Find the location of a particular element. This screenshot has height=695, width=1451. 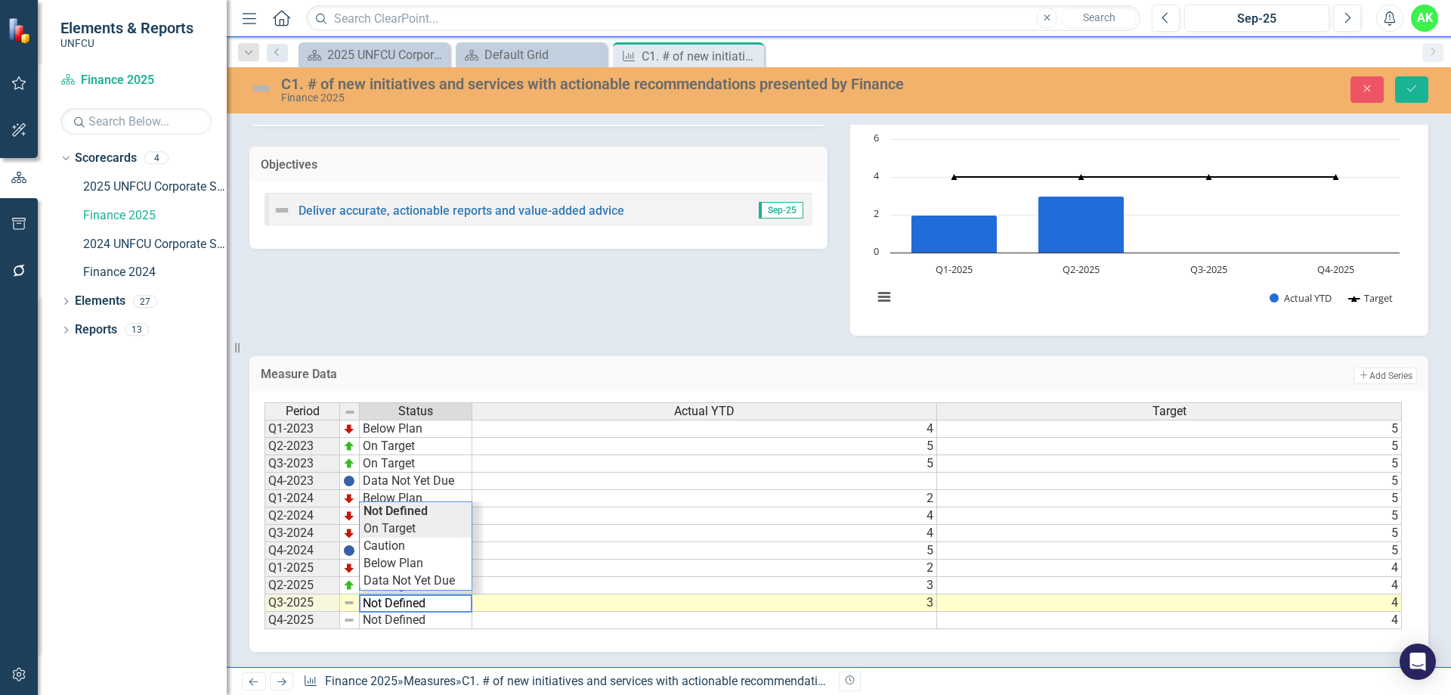

a: Default Grid is located at coordinates (531, 54).